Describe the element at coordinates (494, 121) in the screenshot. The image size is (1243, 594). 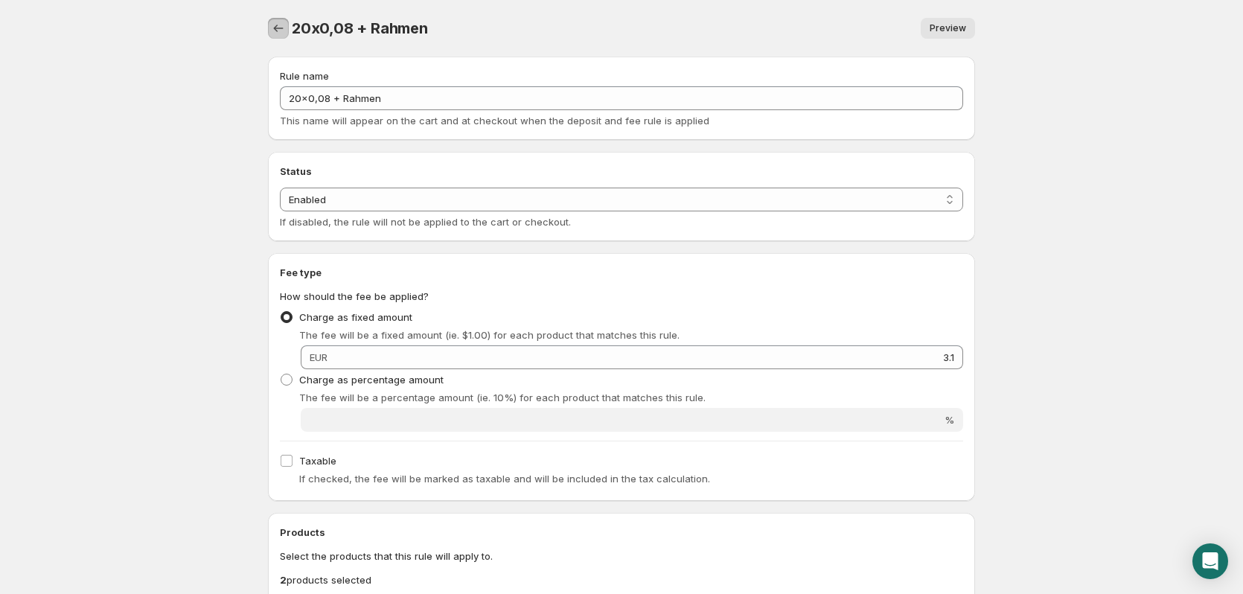
I see `span: This name will appear on the cart and at checkout when the deposit and fee rule is applied` at that location.